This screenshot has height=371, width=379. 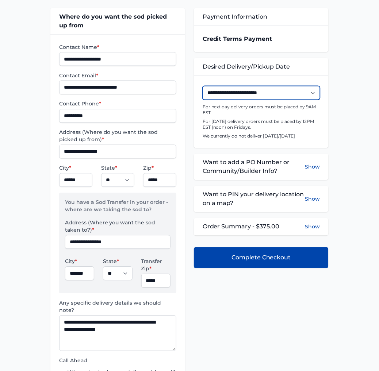 What do you see at coordinates (118, 104) in the screenshot?
I see `label: Contact Phone` at bounding box center [118, 104].